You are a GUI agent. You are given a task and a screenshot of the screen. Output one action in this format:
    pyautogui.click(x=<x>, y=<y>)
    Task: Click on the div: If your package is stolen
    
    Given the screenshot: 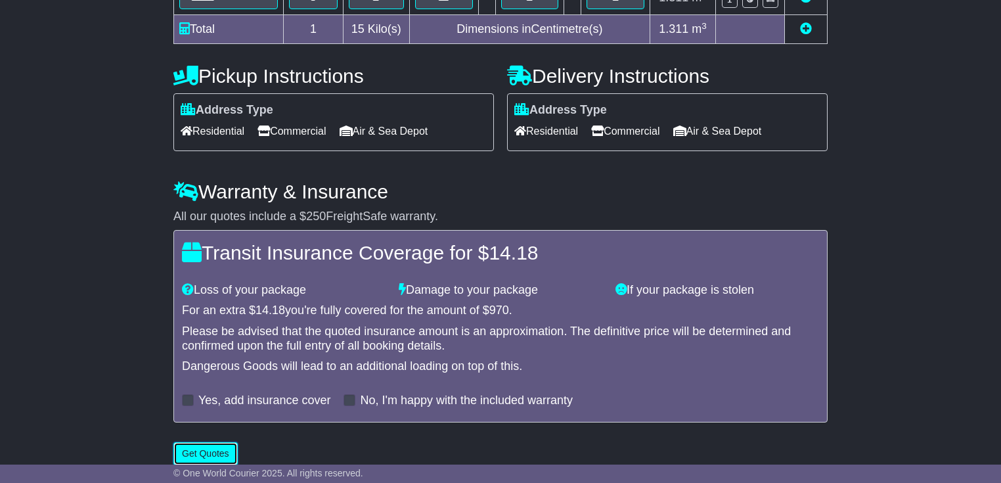 What is the action you would take?
    pyautogui.click(x=717, y=290)
    